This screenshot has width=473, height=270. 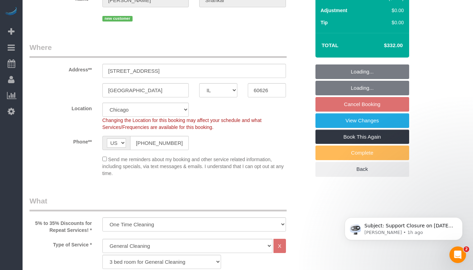 What do you see at coordinates (11, 12) in the screenshot?
I see `img: Automaid Logo` at bounding box center [11, 12].